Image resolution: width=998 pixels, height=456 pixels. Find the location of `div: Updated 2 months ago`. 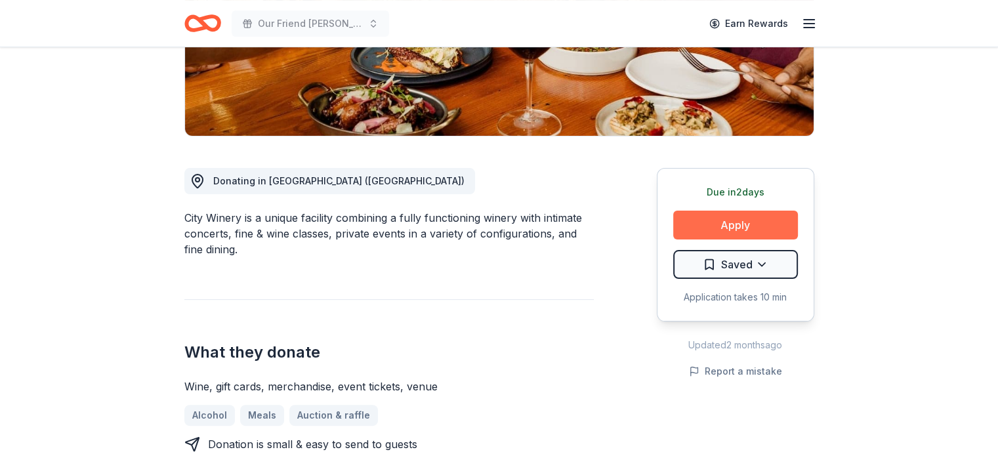

div: Updated 2 months ago is located at coordinates (735, 345).